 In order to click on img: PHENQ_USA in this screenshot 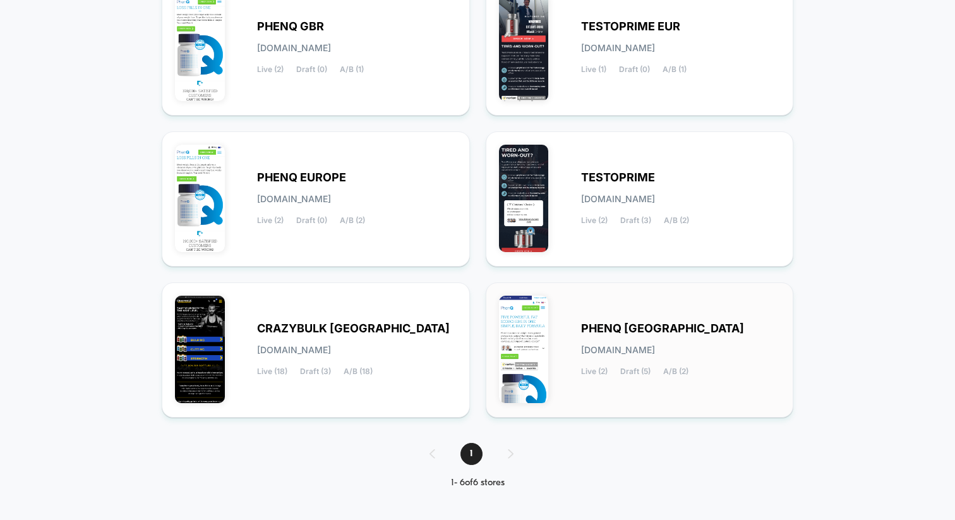, I will do `click(524, 349)`.